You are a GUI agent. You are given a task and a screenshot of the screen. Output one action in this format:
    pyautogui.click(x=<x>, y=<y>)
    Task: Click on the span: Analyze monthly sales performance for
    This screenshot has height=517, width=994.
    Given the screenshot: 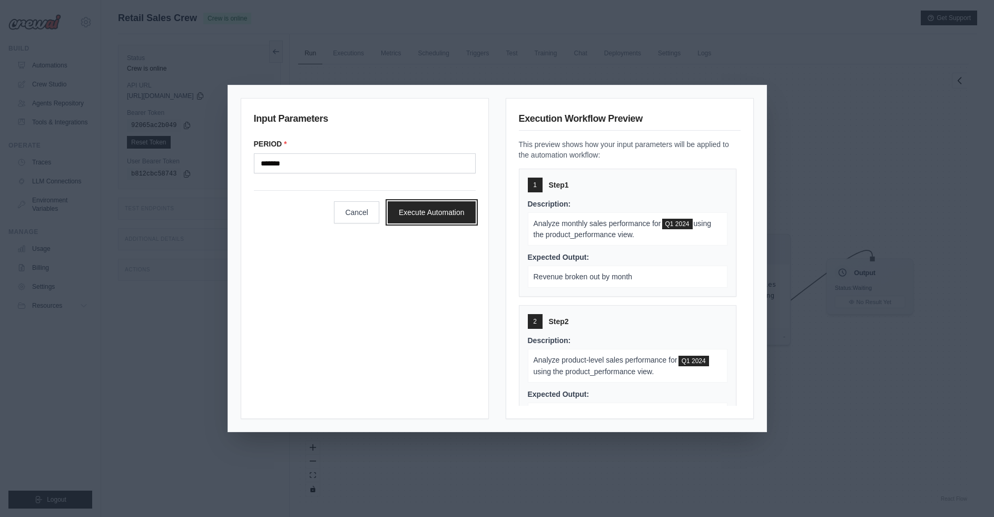 What is the action you would take?
    pyautogui.click(x=598, y=223)
    